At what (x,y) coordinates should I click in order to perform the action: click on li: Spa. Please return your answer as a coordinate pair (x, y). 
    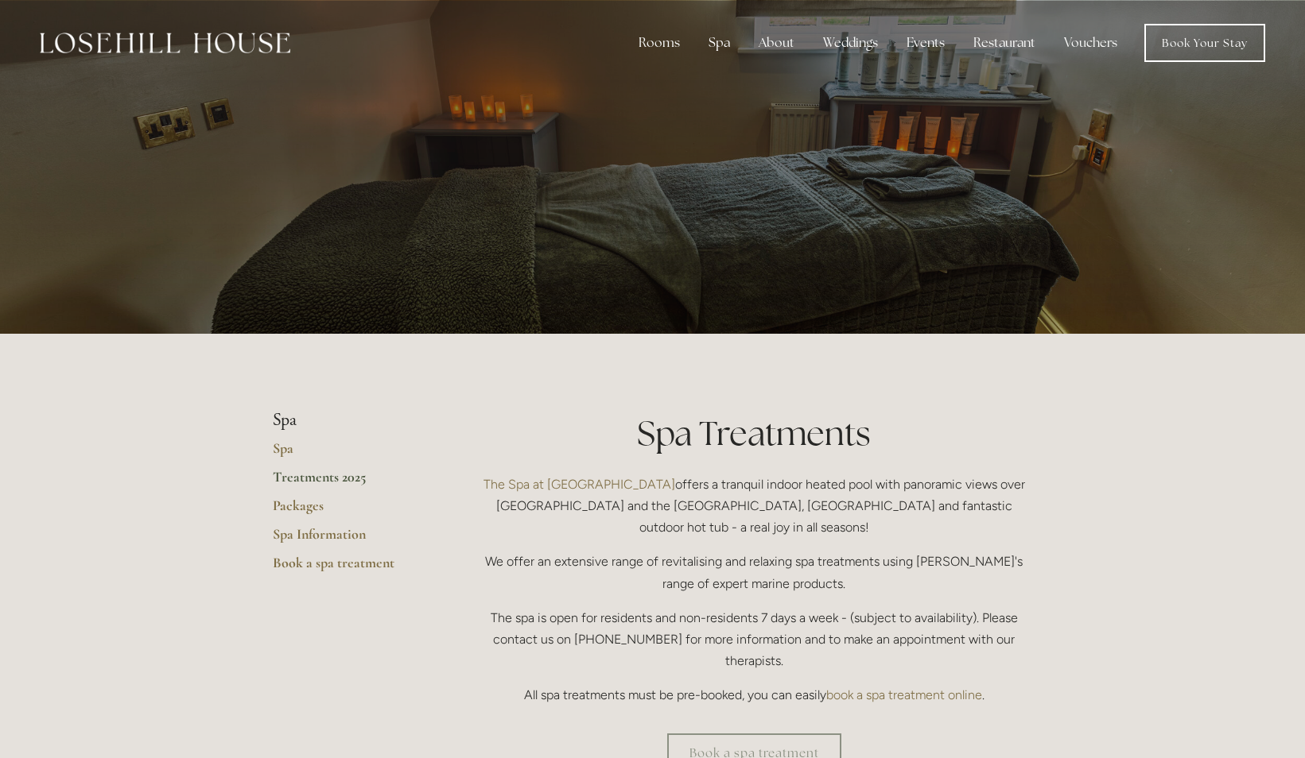
    Looking at the image, I should click on (348, 421).